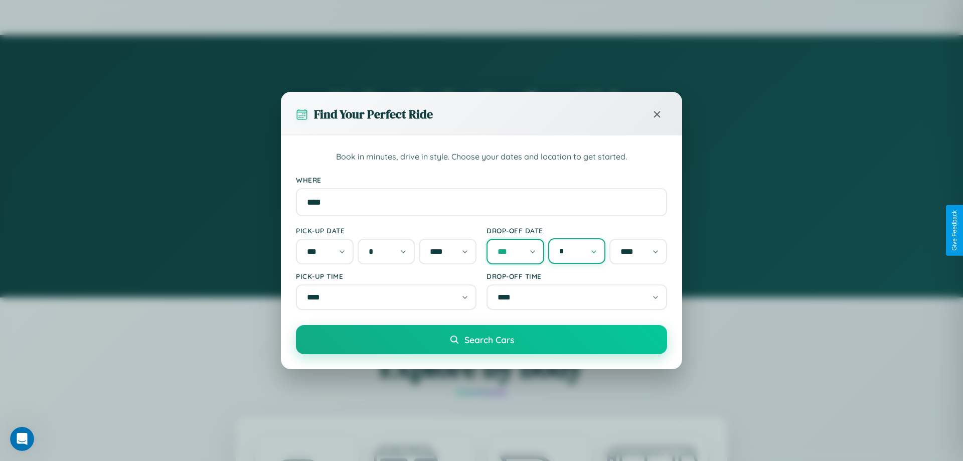 This screenshot has height=461, width=963. Describe the element at coordinates (386, 276) in the screenshot. I see `label: Pick-up Time` at that location.